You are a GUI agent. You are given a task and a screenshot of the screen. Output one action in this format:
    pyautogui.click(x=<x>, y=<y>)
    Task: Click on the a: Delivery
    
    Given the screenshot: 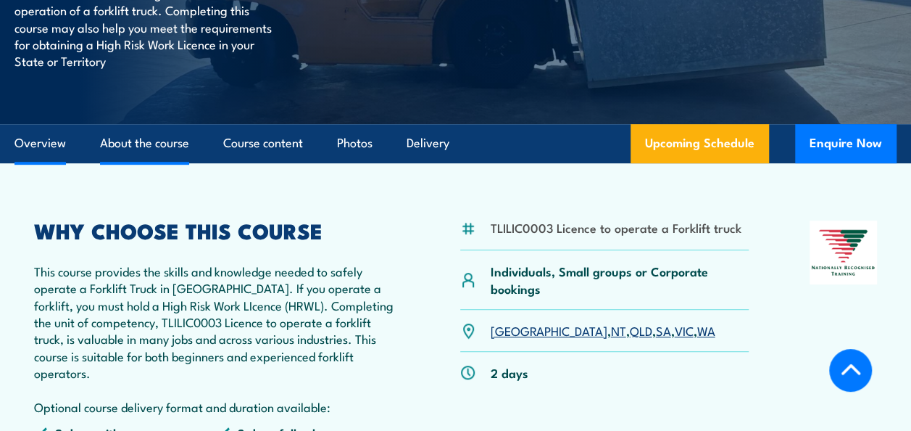 What is the action you would take?
    pyautogui.click(x=428, y=143)
    